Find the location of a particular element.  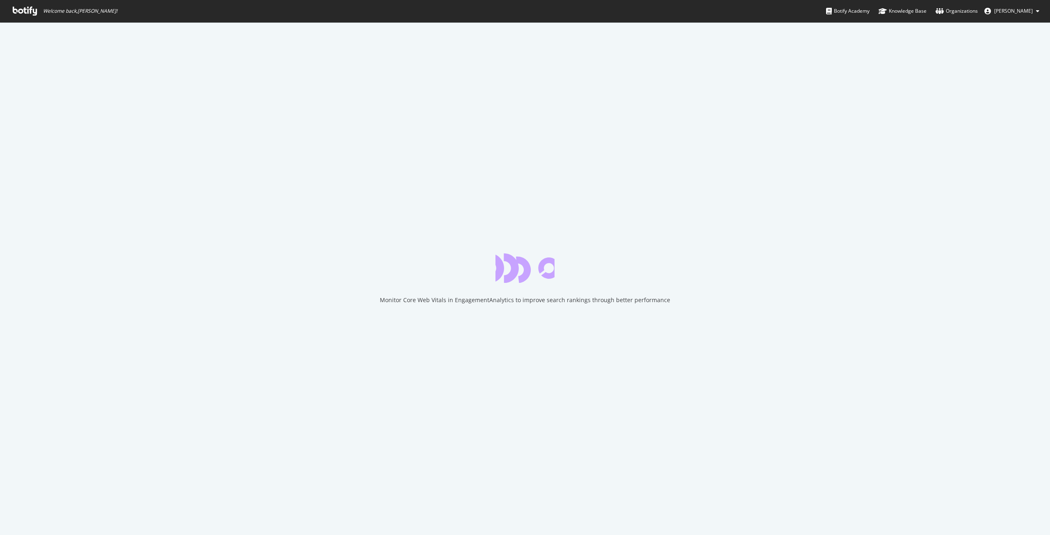

div: Organizations is located at coordinates (957, 11).